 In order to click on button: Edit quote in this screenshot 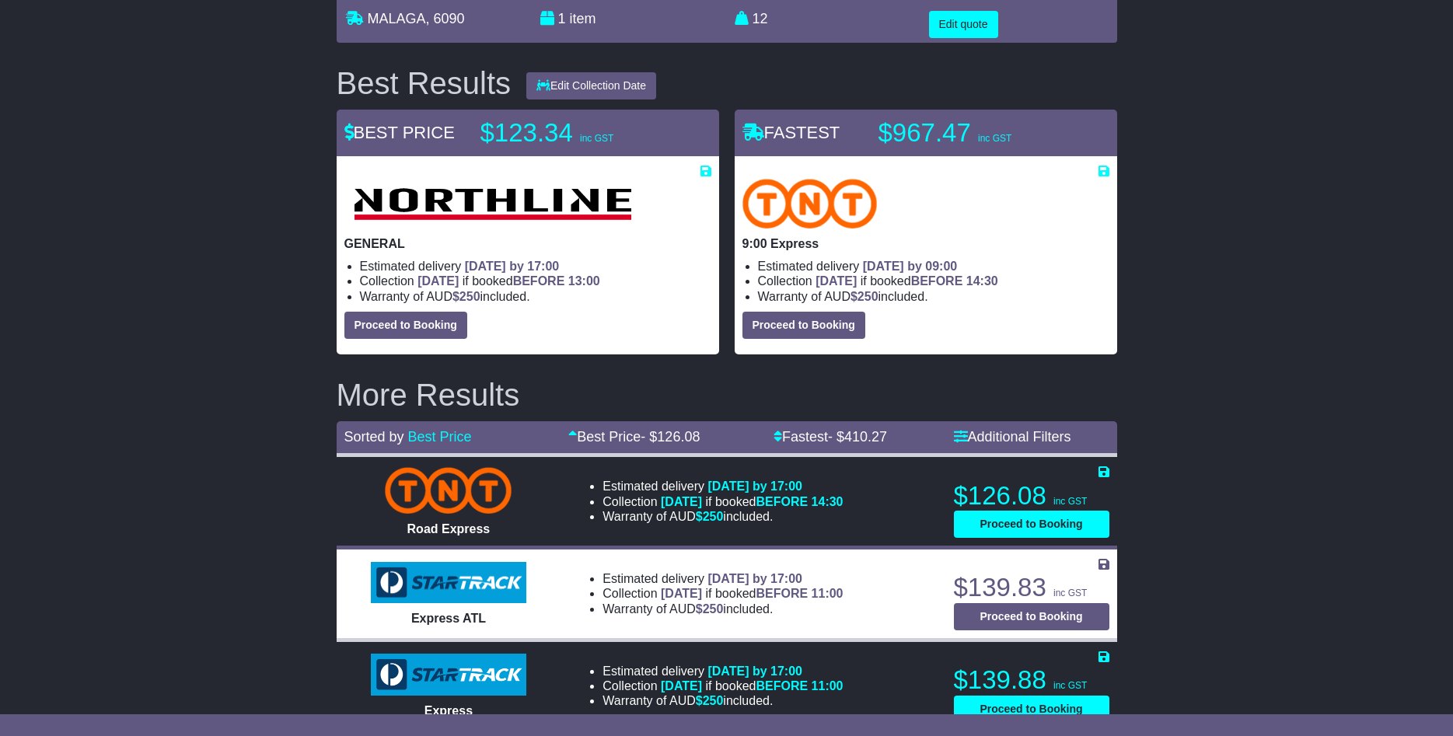, I will do `click(963, 24)`.